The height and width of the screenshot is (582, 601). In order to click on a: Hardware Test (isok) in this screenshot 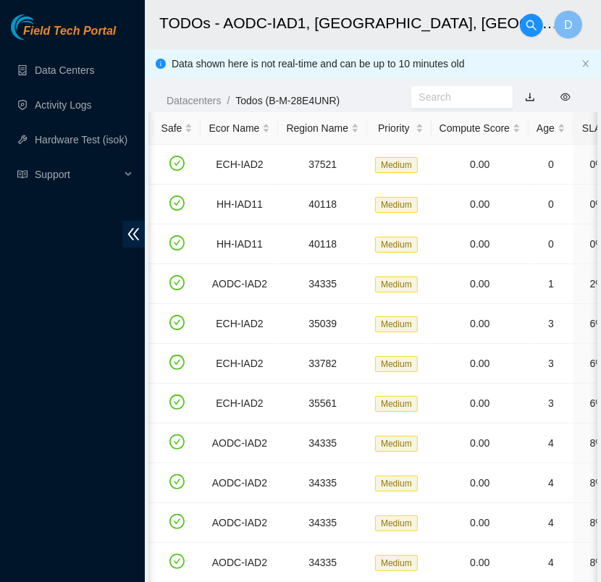, I will do `click(81, 140)`.